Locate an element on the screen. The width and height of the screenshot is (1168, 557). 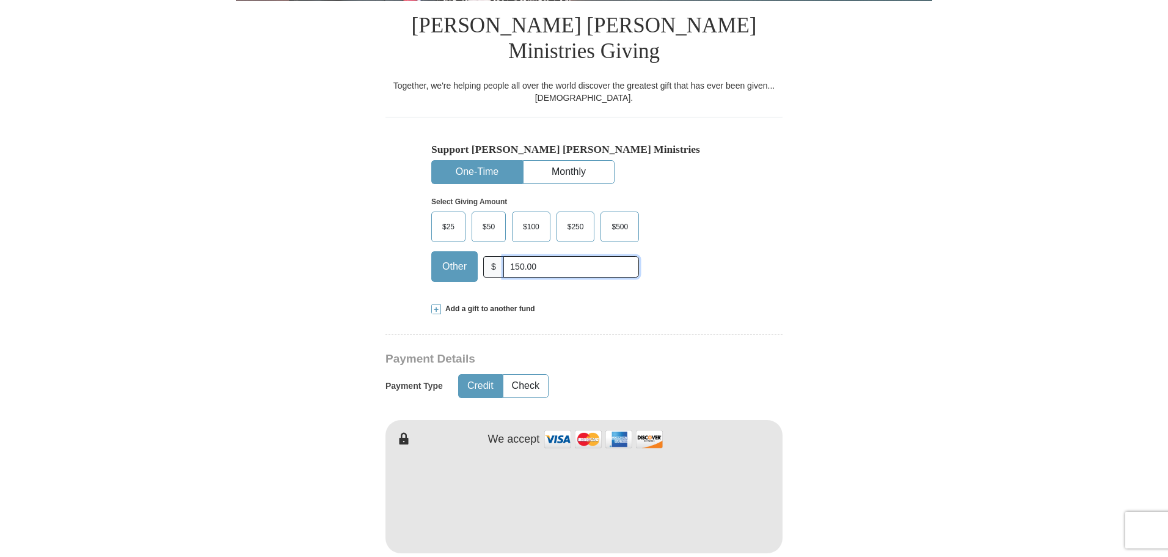
input: Other Amount is located at coordinates (571, 266).